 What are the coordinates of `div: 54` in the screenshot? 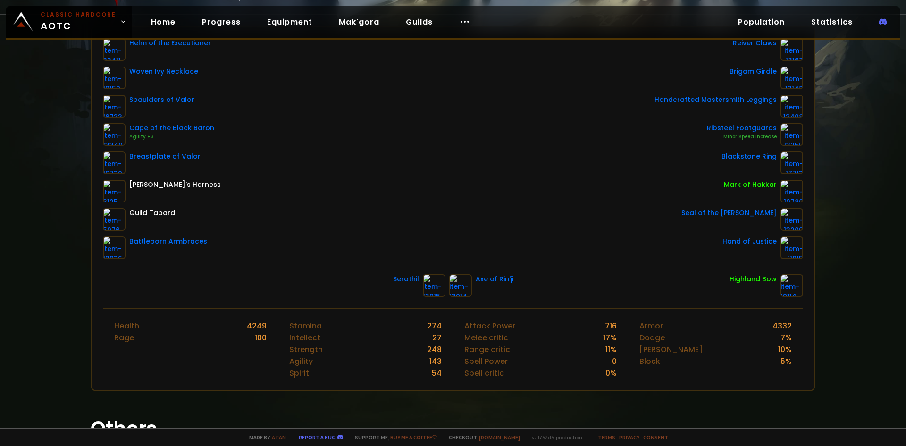 It's located at (436, 373).